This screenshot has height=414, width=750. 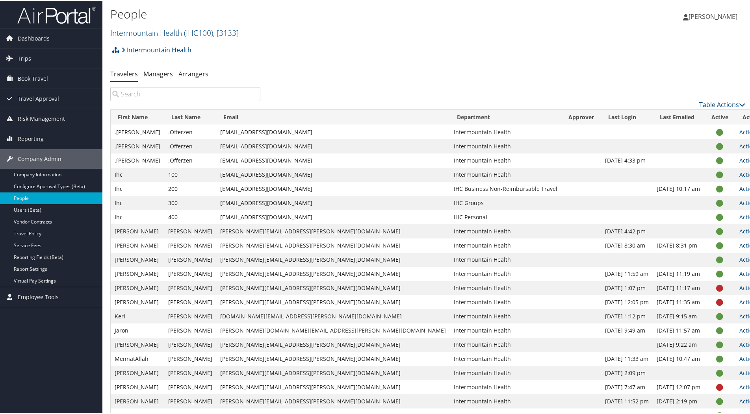 I want to click on span: Travel Approval, so click(x=38, y=98).